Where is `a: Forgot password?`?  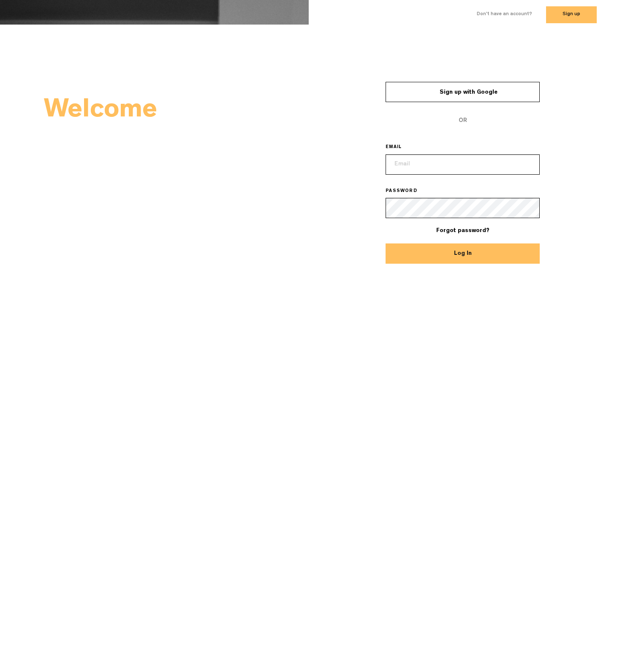 a: Forgot password? is located at coordinates (462, 231).